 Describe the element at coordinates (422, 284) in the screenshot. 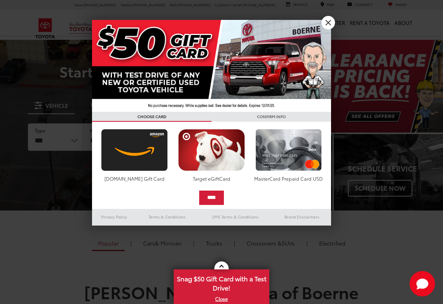

I see `button: Toggle Chat Window` at that location.